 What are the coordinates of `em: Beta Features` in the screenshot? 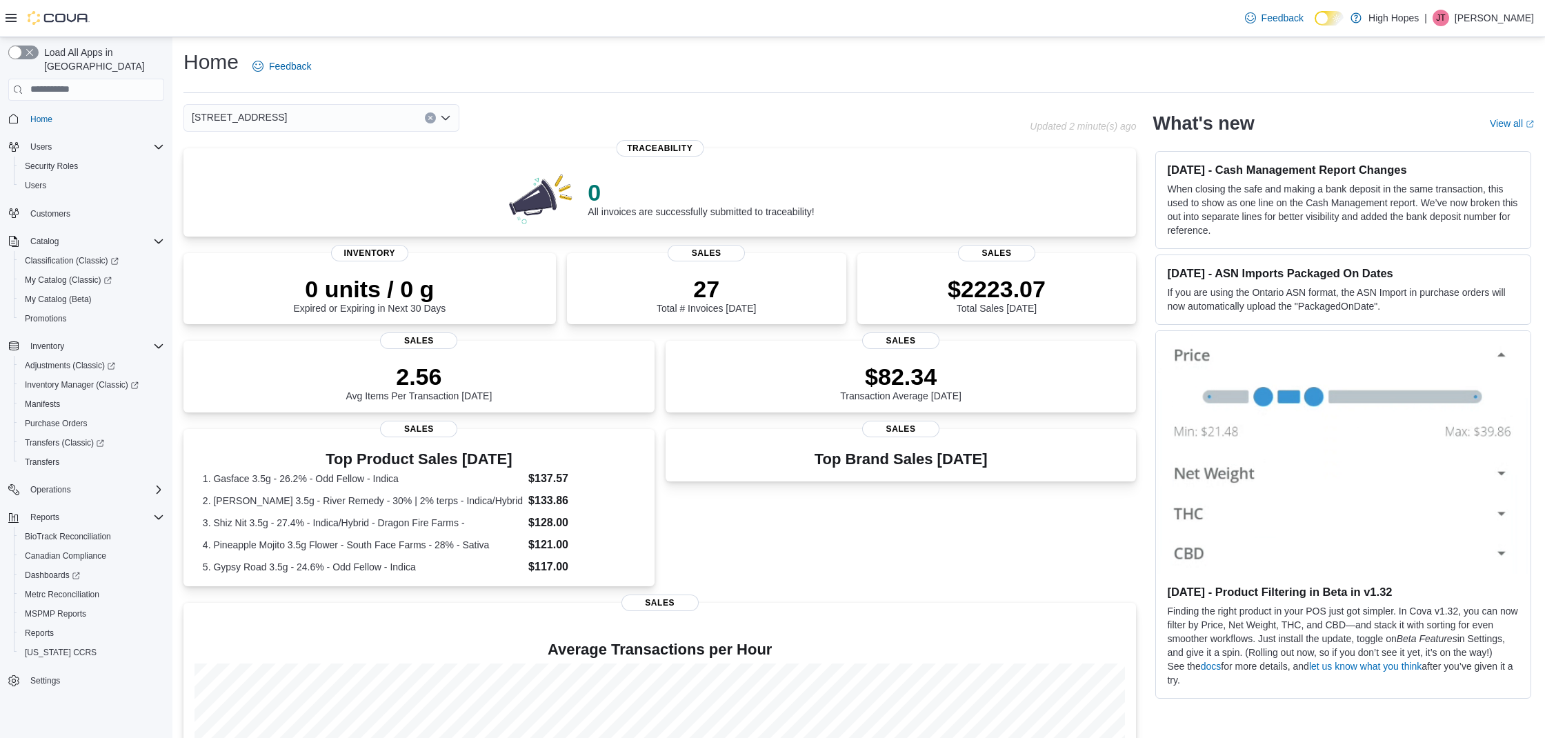 It's located at (1427, 639).